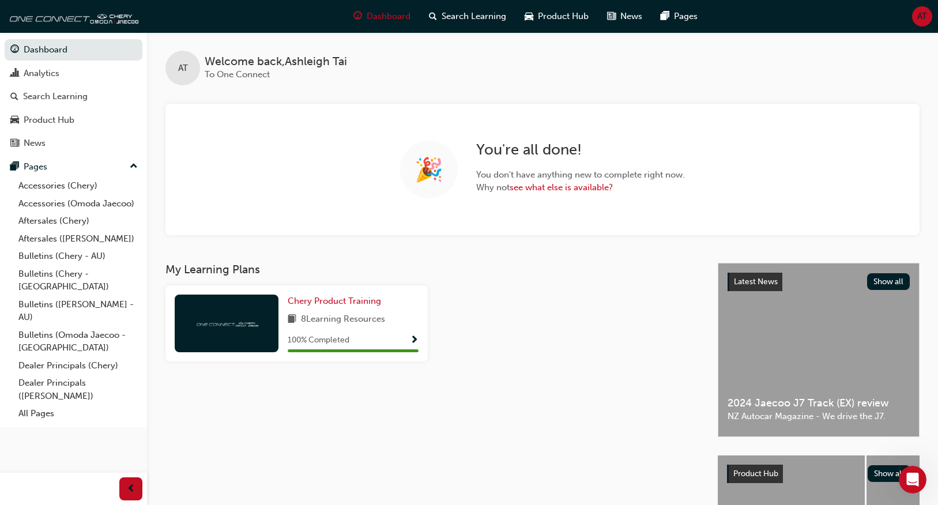 The image size is (938, 505). What do you see at coordinates (819, 474) in the screenshot?
I see `a: Product HubShow all` at bounding box center [819, 474].